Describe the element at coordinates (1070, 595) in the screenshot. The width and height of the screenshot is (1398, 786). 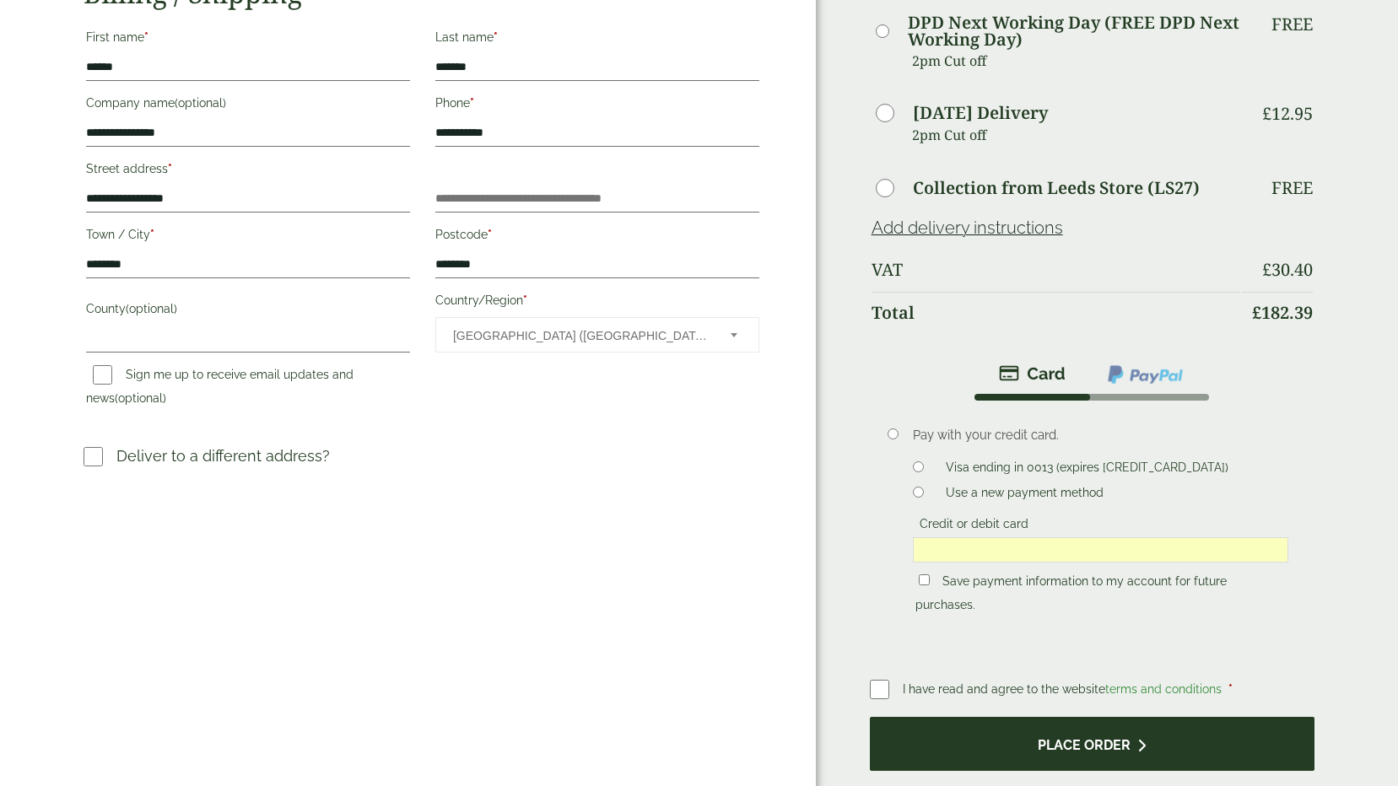
I see `label: Save payment information to my account for future purchases.` at that location.